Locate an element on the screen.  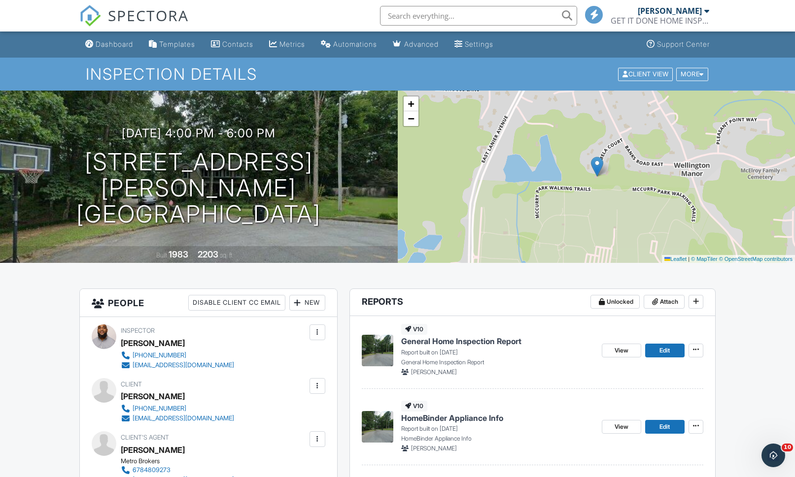
div: Support Center is located at coordinates (683, 44).